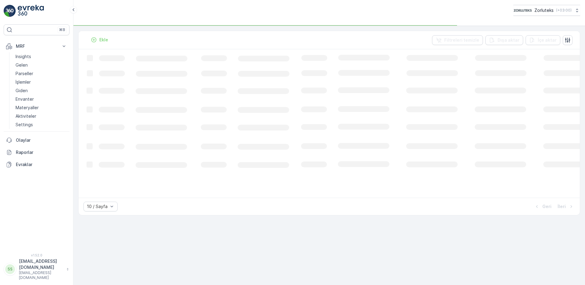 This screenshot has height=285, width=585. I want to click on p: ⌘B, so click(62, 30).